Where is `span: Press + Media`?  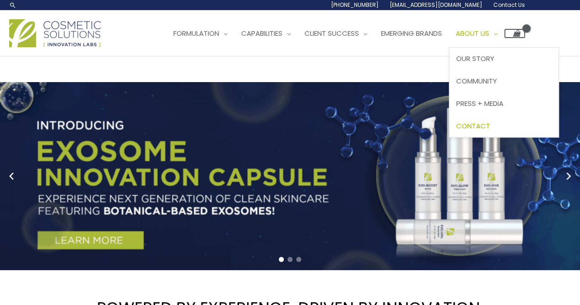
span: Press + Media is located at coordinates (480, 103).